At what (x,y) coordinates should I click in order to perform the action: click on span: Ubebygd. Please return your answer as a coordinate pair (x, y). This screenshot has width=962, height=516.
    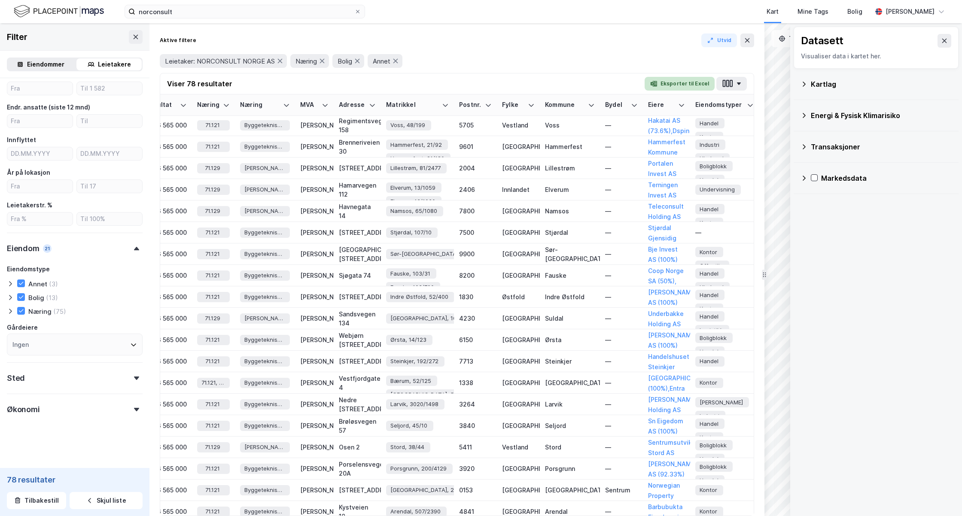
    Looking at the image, I should click on (712, 159).